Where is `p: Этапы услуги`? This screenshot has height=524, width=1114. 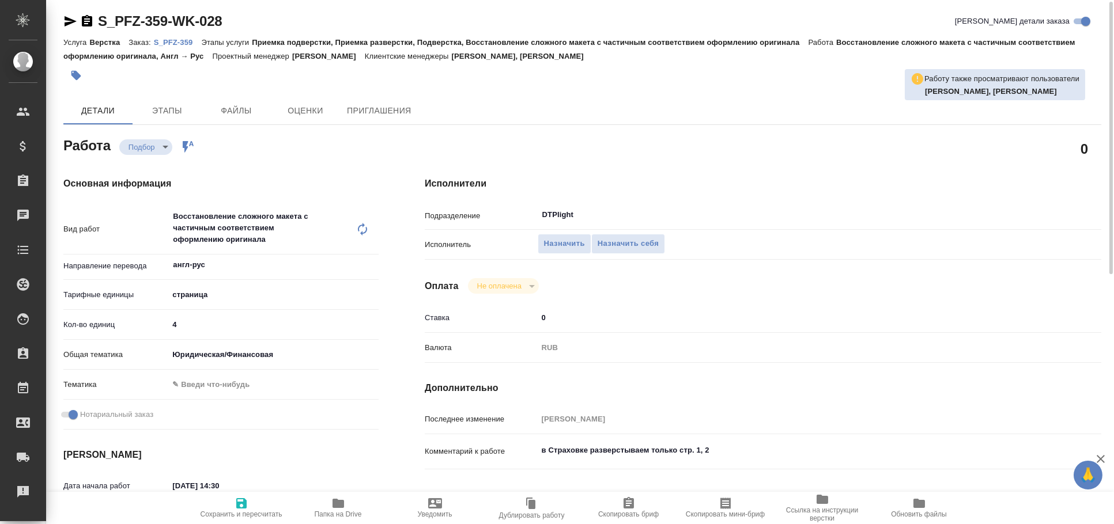
p: Этапы услуги is located at coordinates (226, 42).